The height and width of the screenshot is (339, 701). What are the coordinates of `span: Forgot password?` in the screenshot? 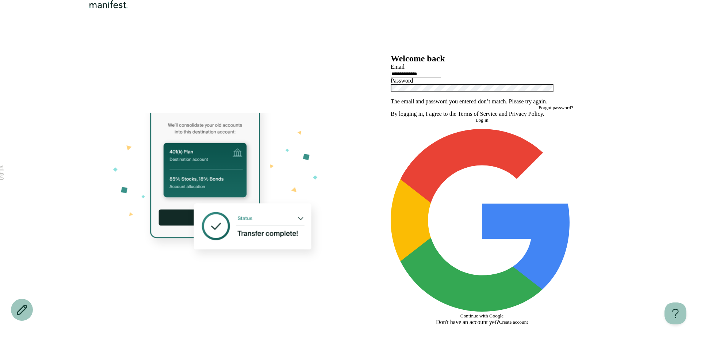 It's located at (556, 107).